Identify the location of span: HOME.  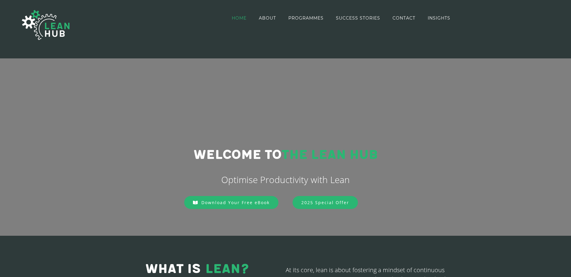
(239, 18).